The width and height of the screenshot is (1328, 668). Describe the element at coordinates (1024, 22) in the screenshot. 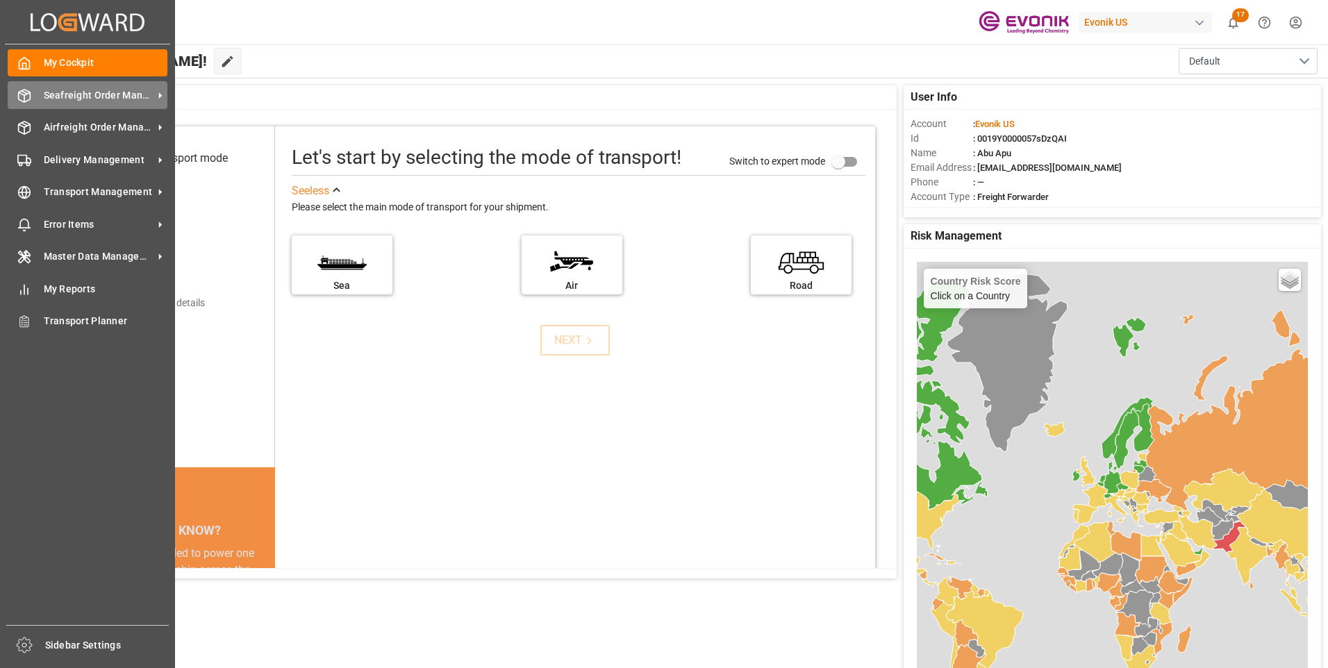

I see `img: Evonik-brand-mark-Deep-Purple-RGB.jpeg_1700498283.jpeg` at that location.